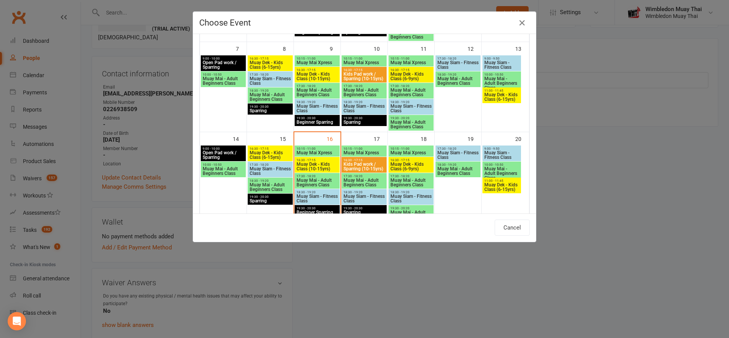 This screenshot has width=729, height=338. I want to click on span: 19:30 - 20:20, so click(411, 118).